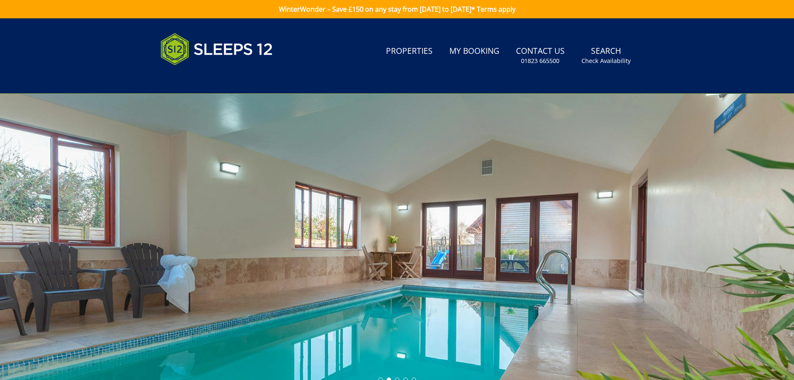 The image size is (794, 380). What do you see at coordinates (540, 55) in the screenshot?
I see `a: Contact Us01823 665500` at bounding box center [540, 55].